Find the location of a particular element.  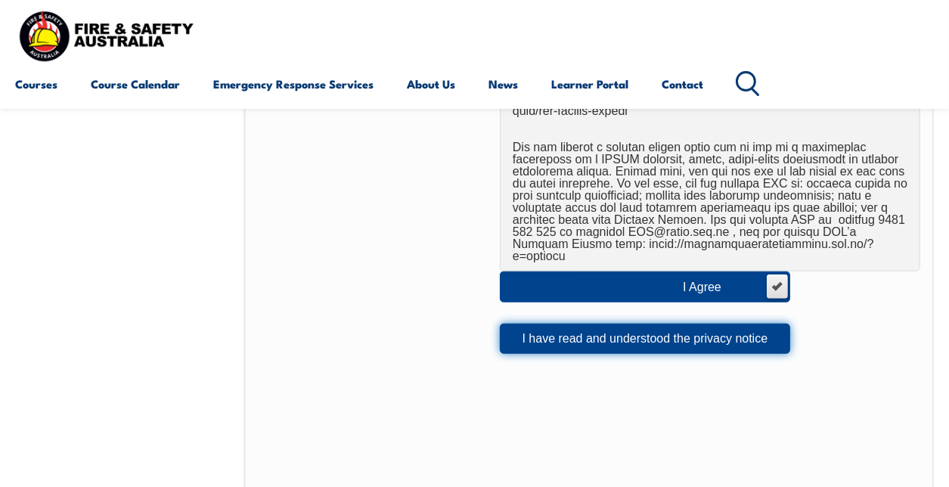

a: News is located at coordinates (503, 84).